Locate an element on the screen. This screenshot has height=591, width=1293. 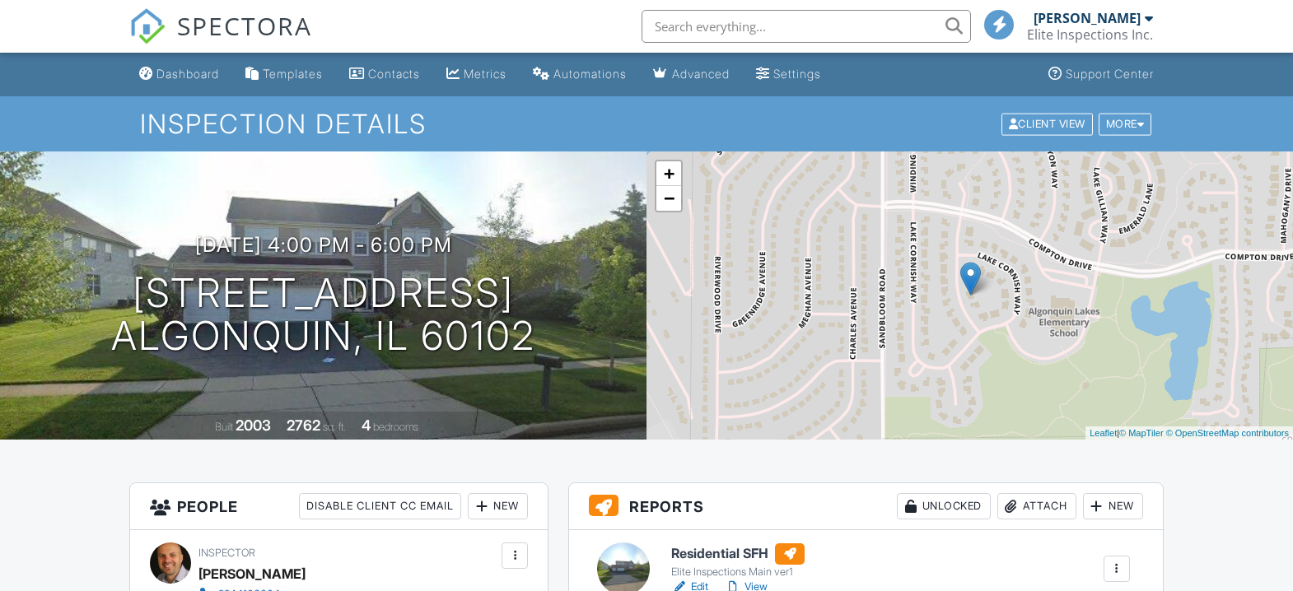
span: Inspector is located at coordinates (227, 553).